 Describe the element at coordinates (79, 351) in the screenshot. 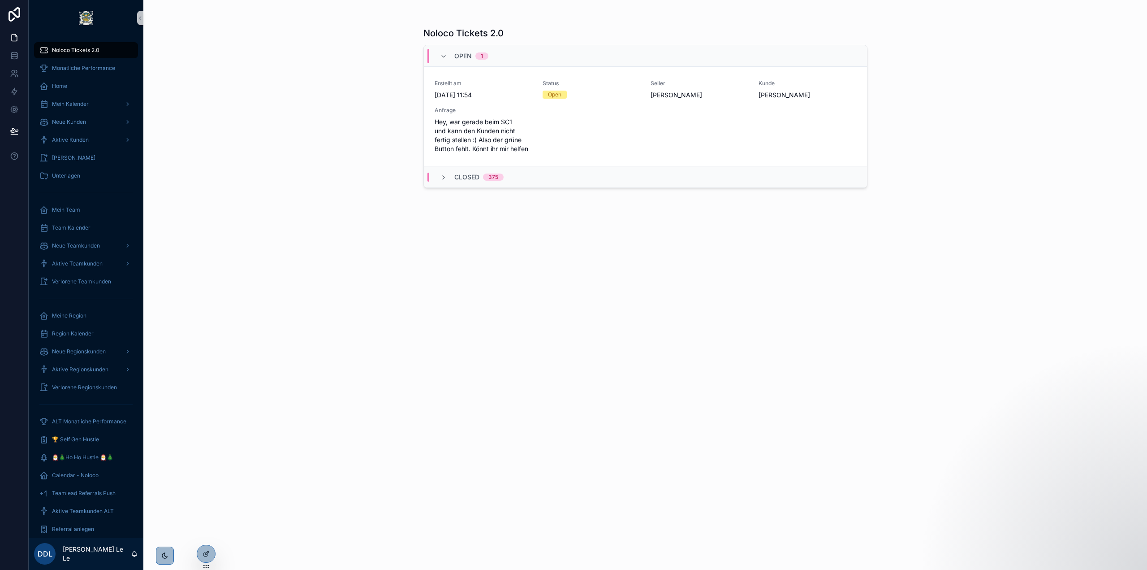

I see `span: Neue Regionskunden` at that location.